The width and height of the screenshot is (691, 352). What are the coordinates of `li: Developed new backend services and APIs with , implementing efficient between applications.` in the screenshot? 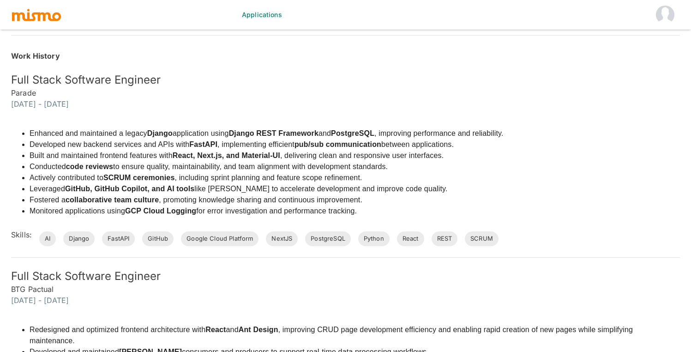 It's located at (266, 144).